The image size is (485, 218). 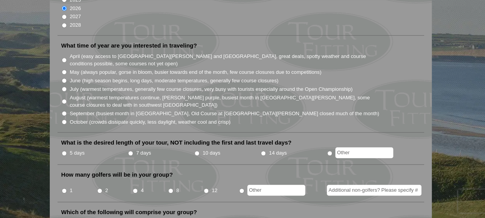 I want to click on label: 2028, so click(x=75, y=25).